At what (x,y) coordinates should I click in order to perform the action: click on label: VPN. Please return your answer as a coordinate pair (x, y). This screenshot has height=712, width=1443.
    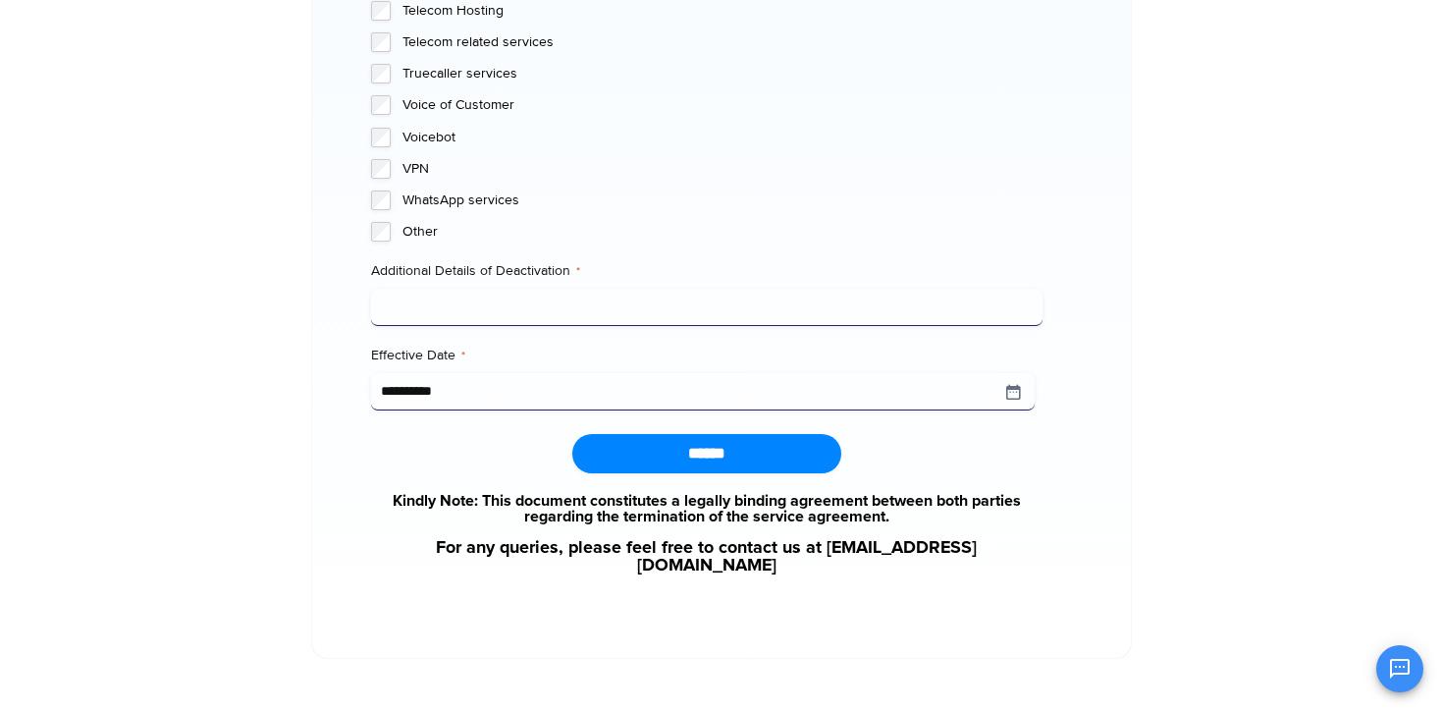
    Looking at the image, I should click on (722, 169).